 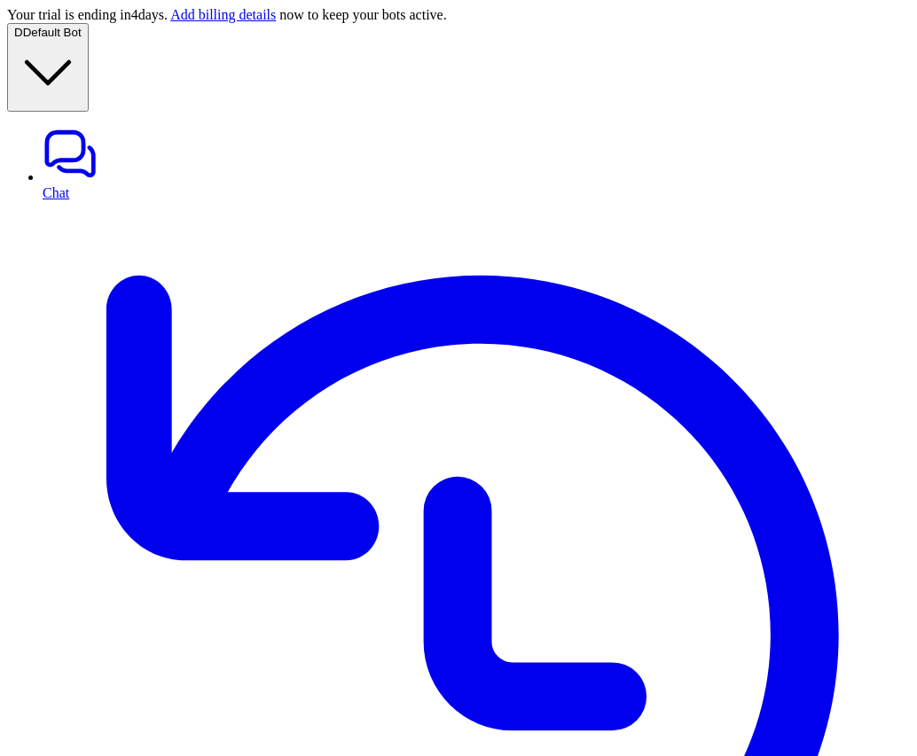 I want to click on a: Add billing details, so click(x=223, y=14).